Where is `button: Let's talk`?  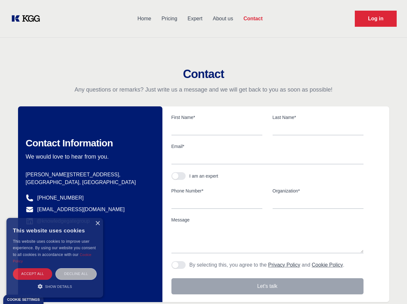 button: Let's talk is located at coordinates (267, 286).